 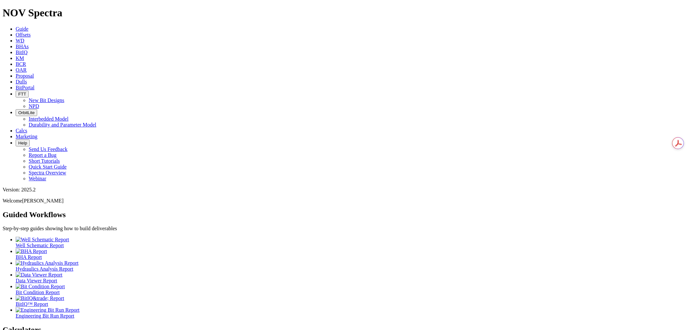 I want to click on a: BHAs, so click(x=22, y=46).